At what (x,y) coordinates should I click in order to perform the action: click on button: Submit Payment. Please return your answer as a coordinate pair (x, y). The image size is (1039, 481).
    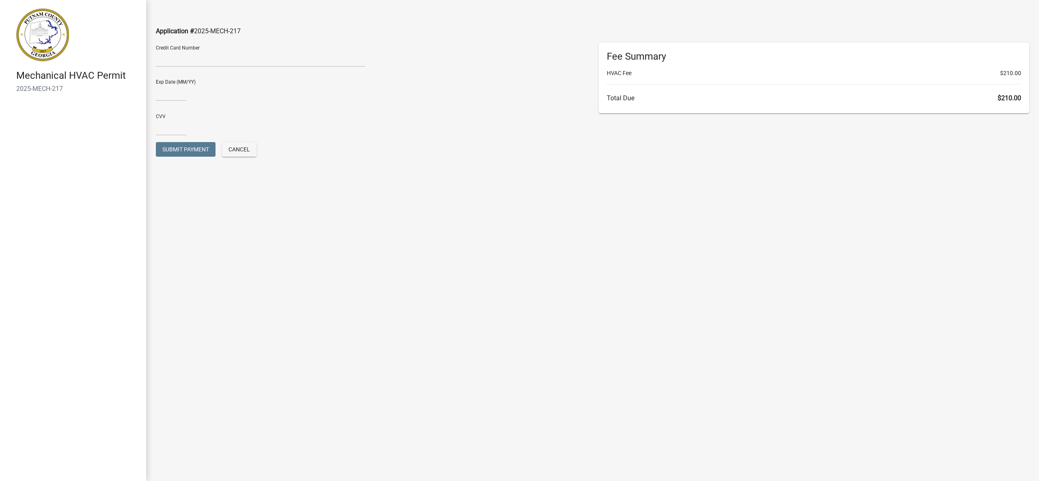
    Looking at the image, I should click on (185, 149).